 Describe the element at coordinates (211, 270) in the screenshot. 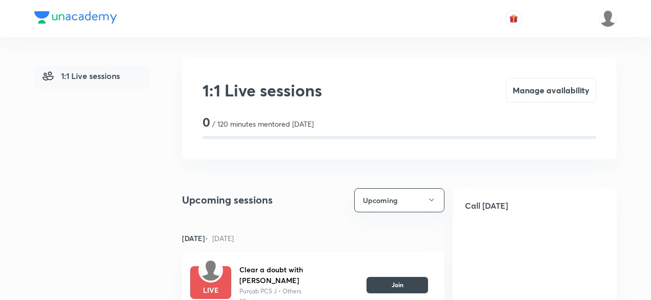

I see `img: default.png` at that location.